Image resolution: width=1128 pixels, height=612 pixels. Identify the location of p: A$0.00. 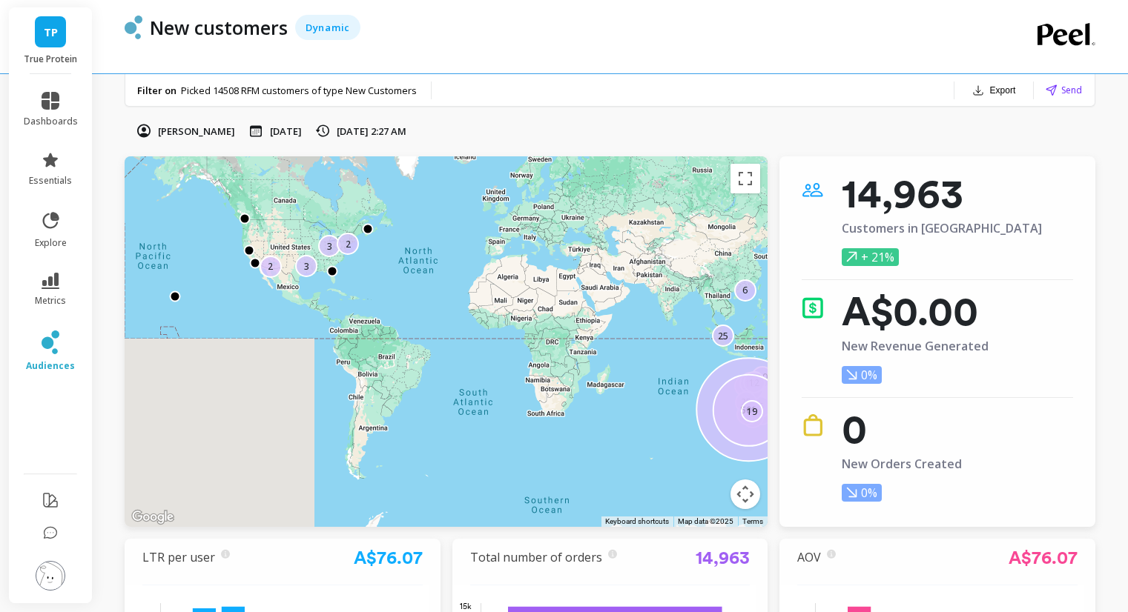
(915, 311).